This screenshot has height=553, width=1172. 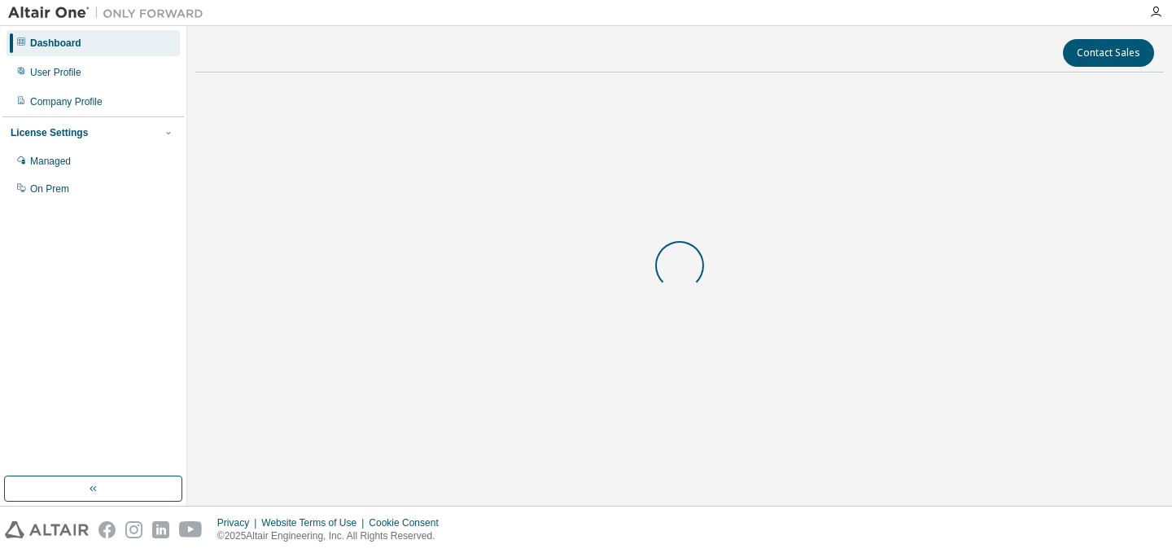 What do you see at coordinates (315, 523) in the screenshot?
I see `div: Website Terms of Use` at bounding box center [315, 523].